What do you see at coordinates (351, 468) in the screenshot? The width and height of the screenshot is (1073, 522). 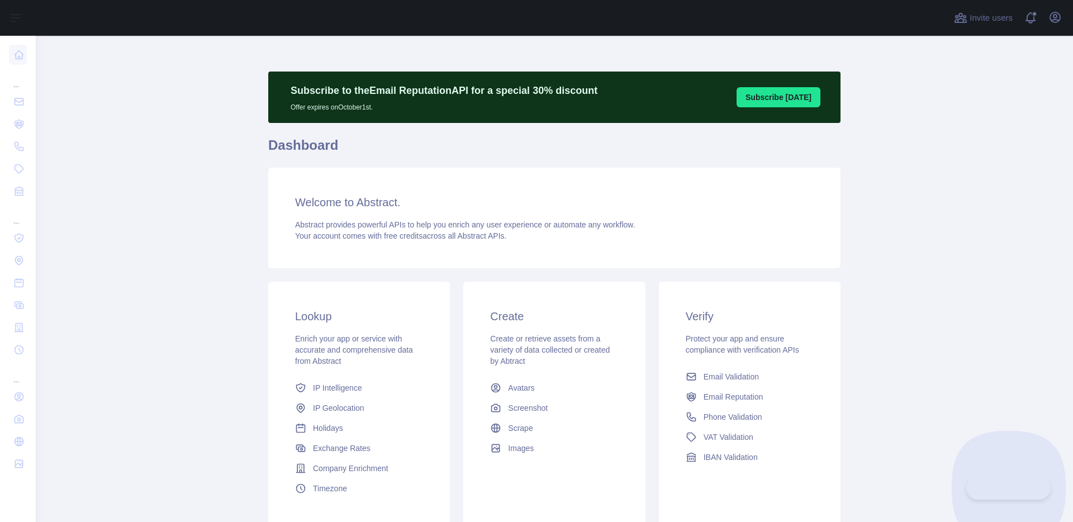 I see `span: Company Enrichment` at bounding box center [351, 468].